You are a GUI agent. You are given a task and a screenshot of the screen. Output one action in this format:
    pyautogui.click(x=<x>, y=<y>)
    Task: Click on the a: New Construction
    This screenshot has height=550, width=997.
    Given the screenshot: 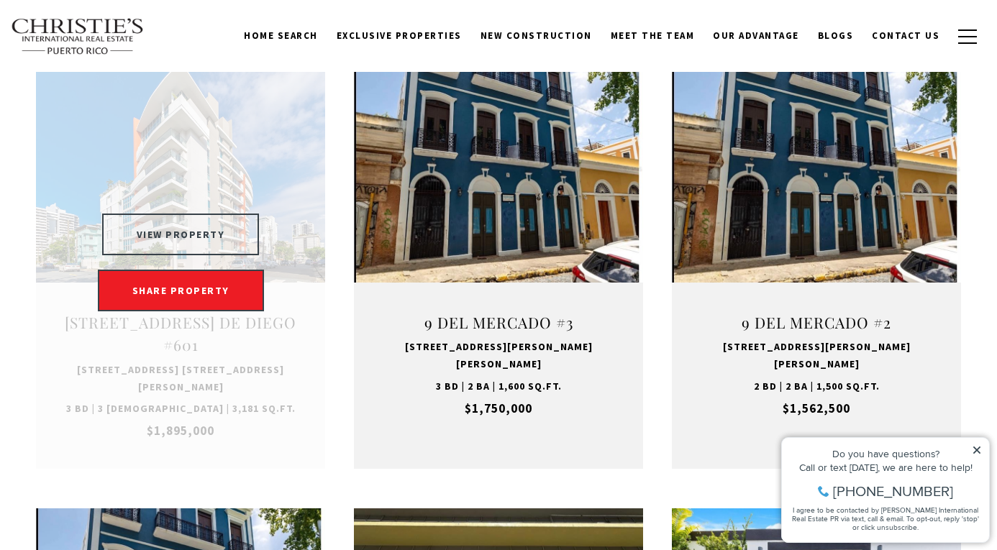 What is the action you would take?
    pyautogui.click(x=536, y=36)
    